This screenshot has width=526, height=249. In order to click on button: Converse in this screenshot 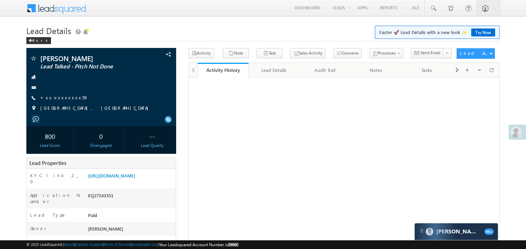, I will do `click(348, 53)`.